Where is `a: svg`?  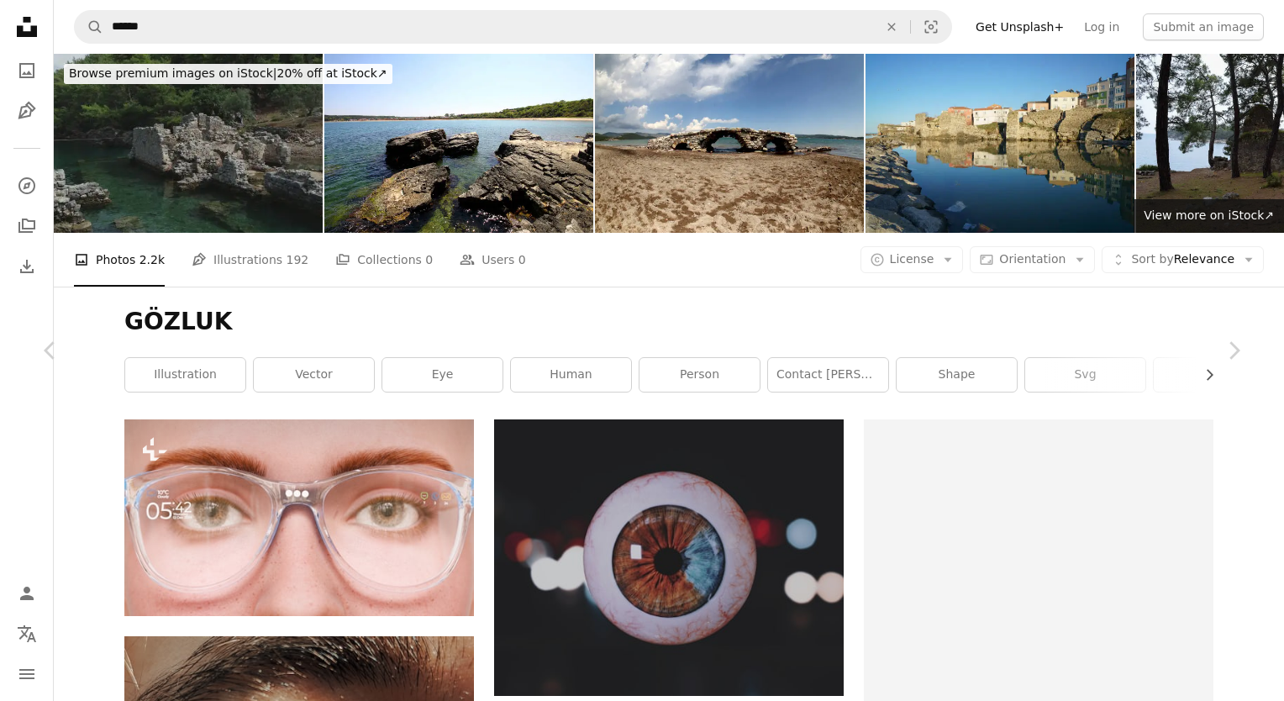
a: svg is located at coordinates (1085, 375).